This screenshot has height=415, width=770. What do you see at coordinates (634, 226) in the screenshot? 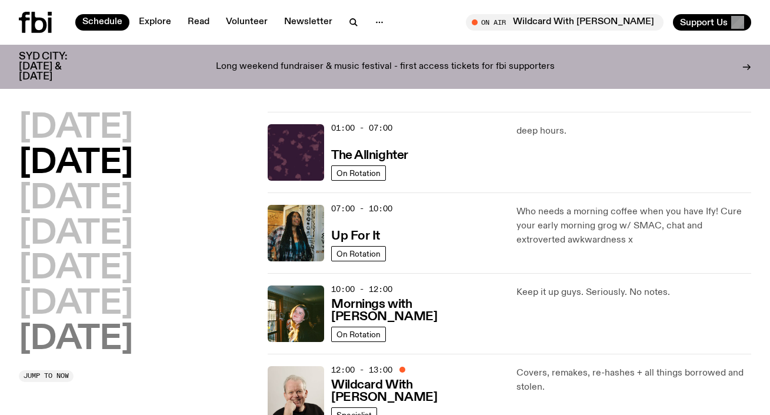
I see `p: Who needs a morning coffee when you have Ify! Cure your early morning grog w/ SMAC, chat and extr...` at bounding box center [634, 226].